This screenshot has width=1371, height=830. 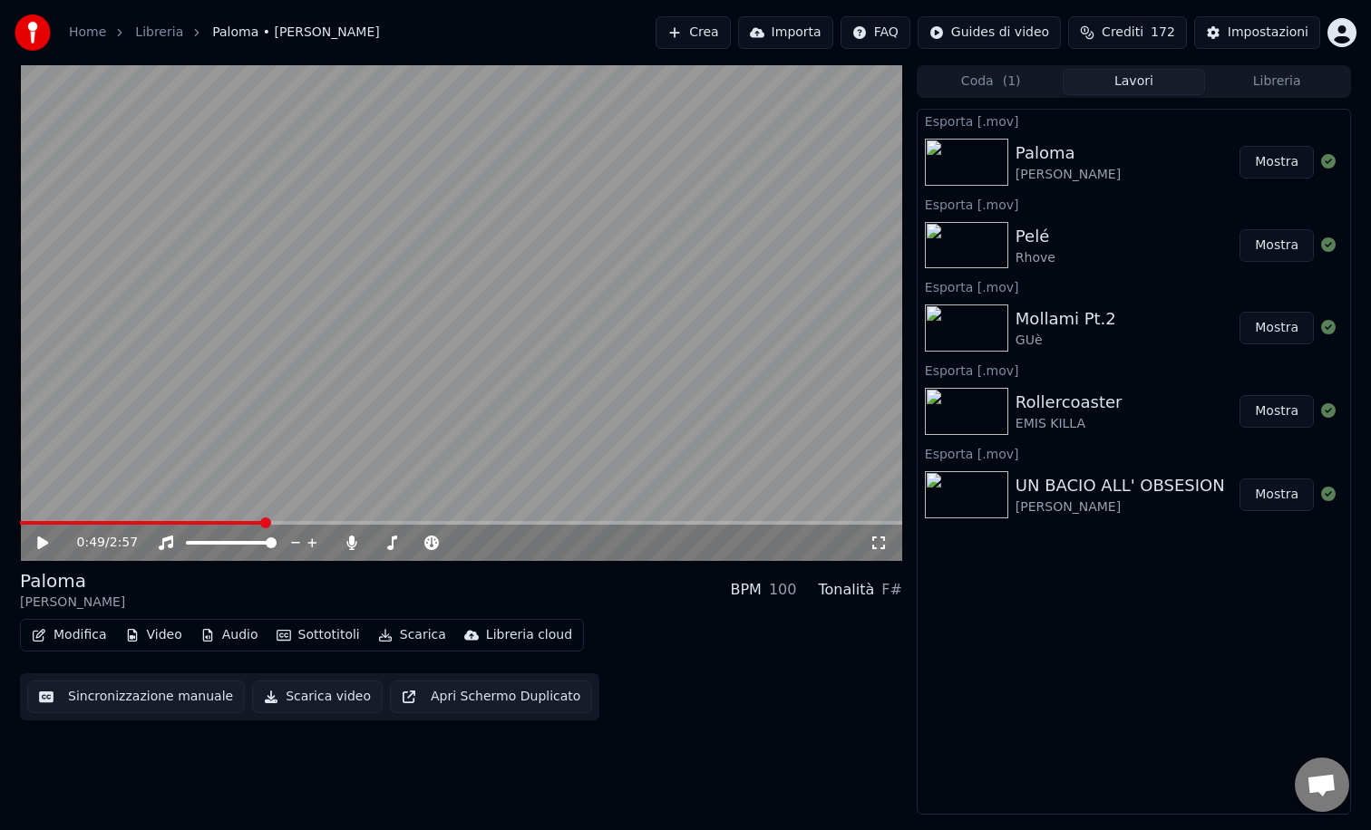 I want to click on button: Scarica video, so click(x=317, y=697).